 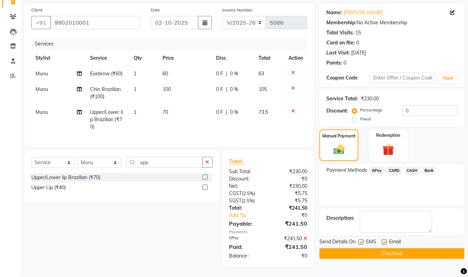 I want to click on label: Fixed, so click(x=365, y=119).